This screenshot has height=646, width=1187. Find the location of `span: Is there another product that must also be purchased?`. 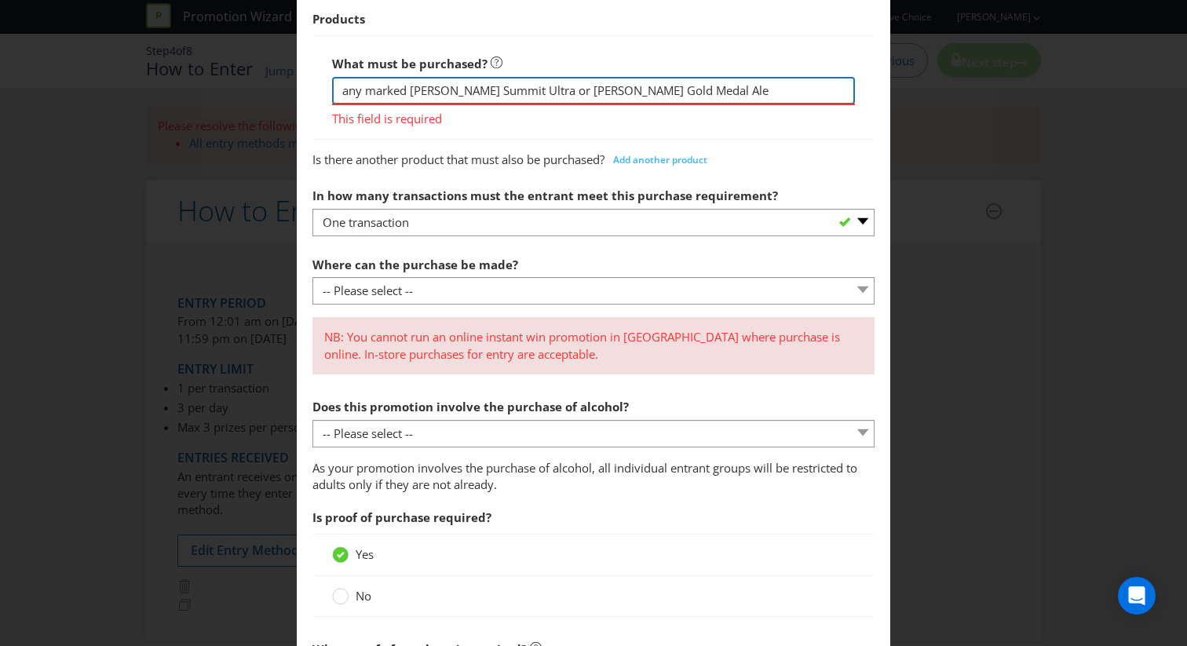

span: Is there another product that must also be purchased? is located at coordinates (458, 159).